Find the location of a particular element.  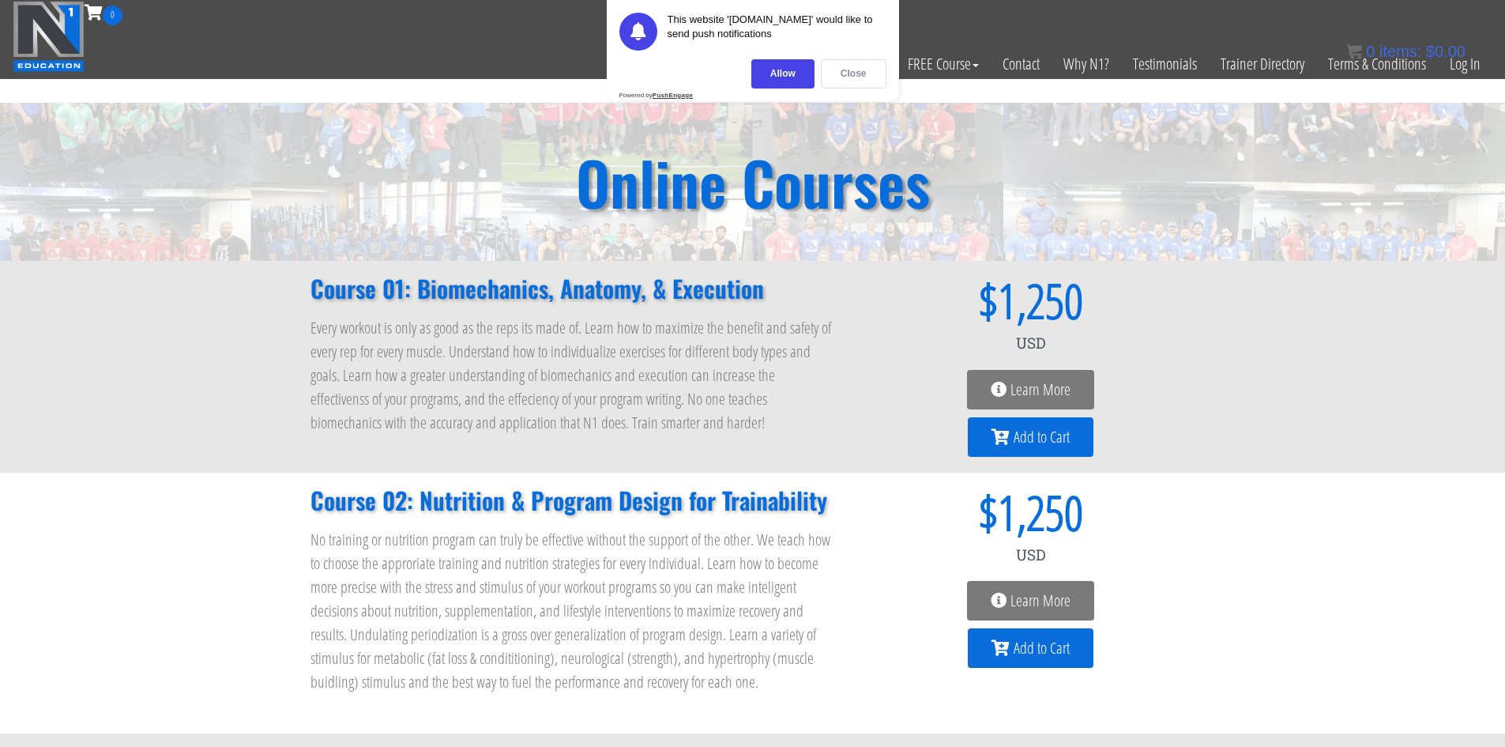

a: Contact is located at coordinates (1021, 64).